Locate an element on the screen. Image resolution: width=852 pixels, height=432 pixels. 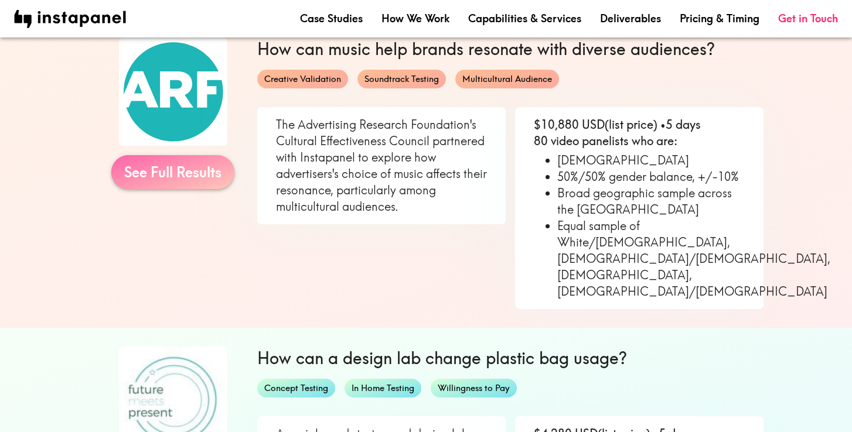
p: The Advertising Research Foundation's Cultural Effectiveness Council partnered with Instapanel to... is located at coordinates (381, 166).